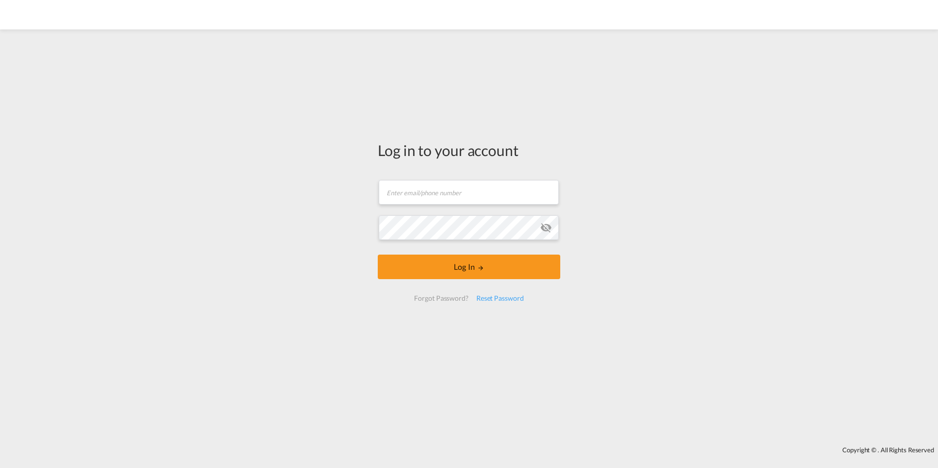  I want to click on button: LOGIN, so click(469, 267).